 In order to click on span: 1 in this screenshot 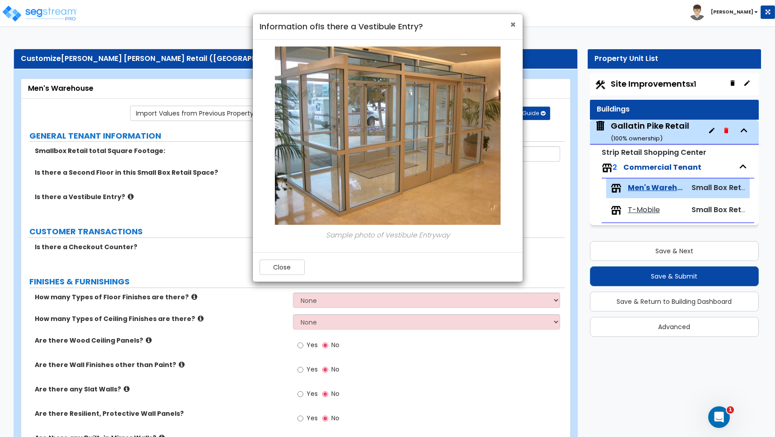, I will do `click(730, 410)`.